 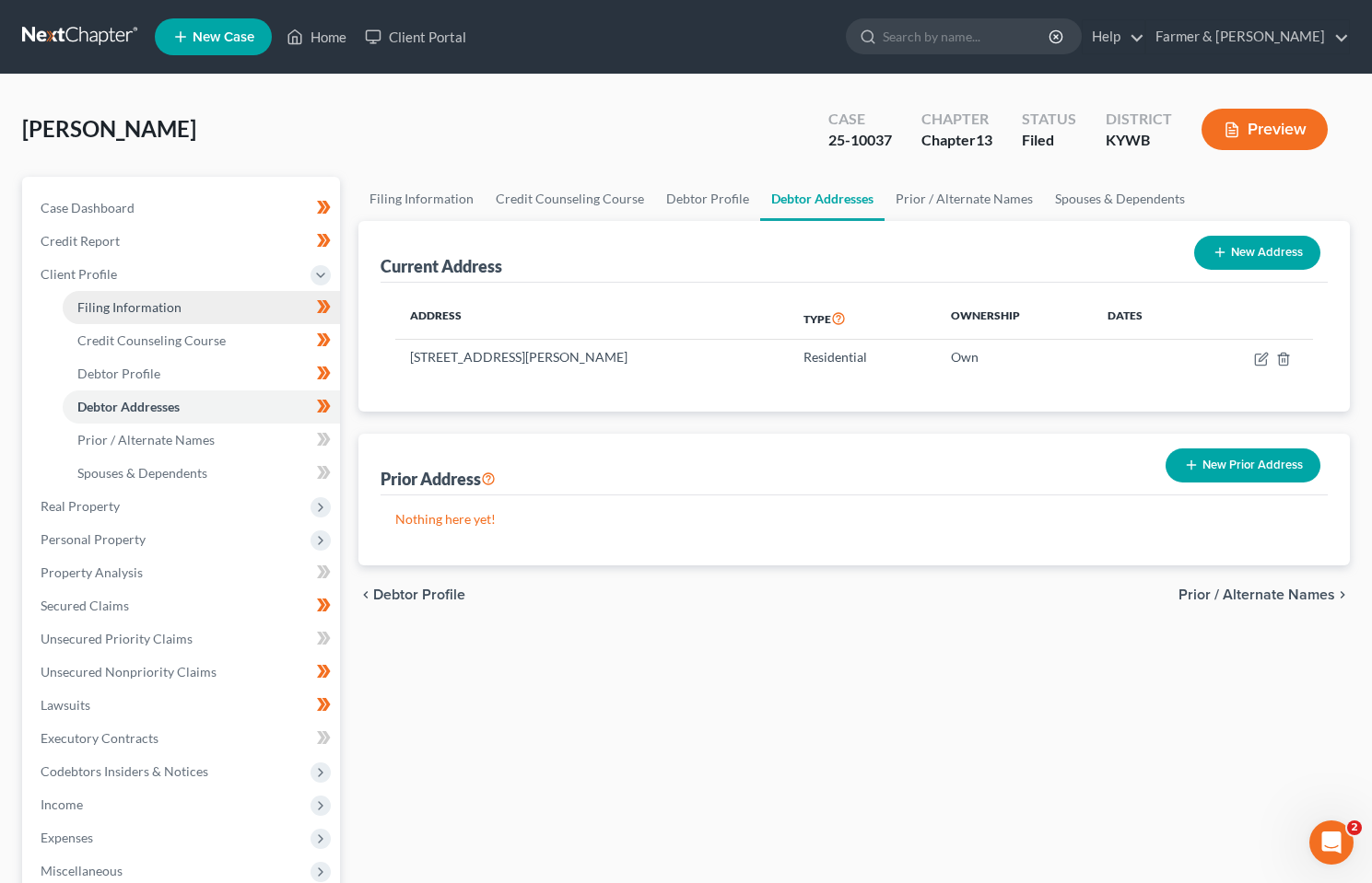 I want to click on span: Case Dashboard, so click(x=88, y=207).